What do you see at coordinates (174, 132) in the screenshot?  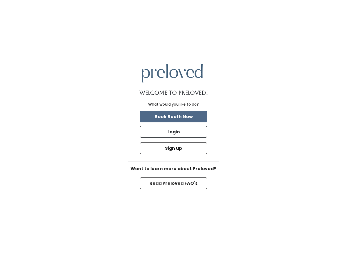 I see `button: Login` at bounding box center [174, 132].